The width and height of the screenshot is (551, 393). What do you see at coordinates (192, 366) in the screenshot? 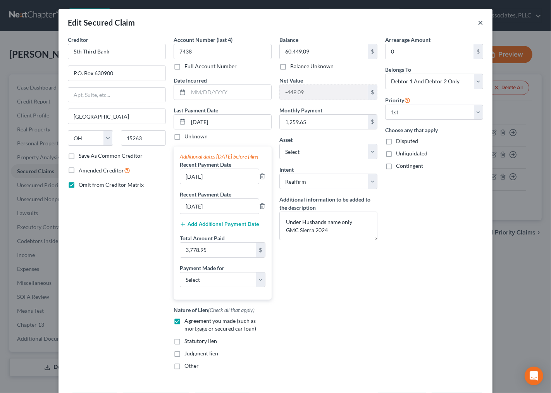
I see `span: Other` at bounding box center [192, 366].